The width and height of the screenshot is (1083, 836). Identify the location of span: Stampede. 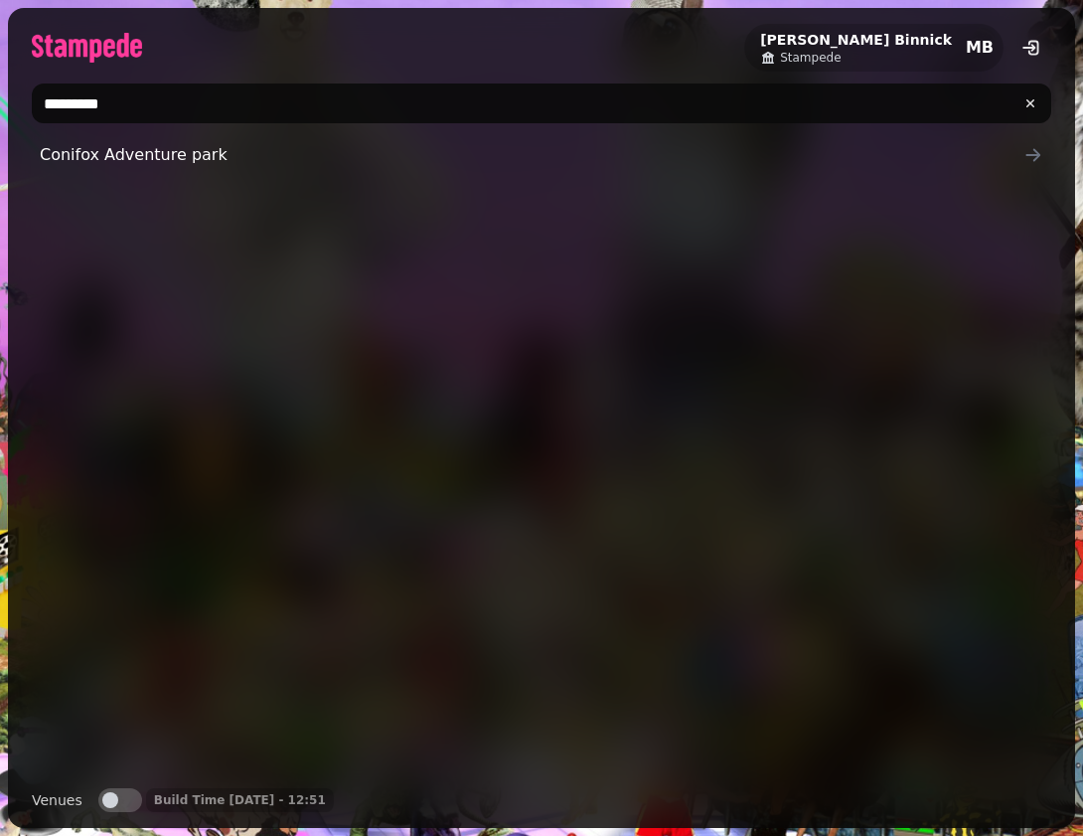
(810, 58).